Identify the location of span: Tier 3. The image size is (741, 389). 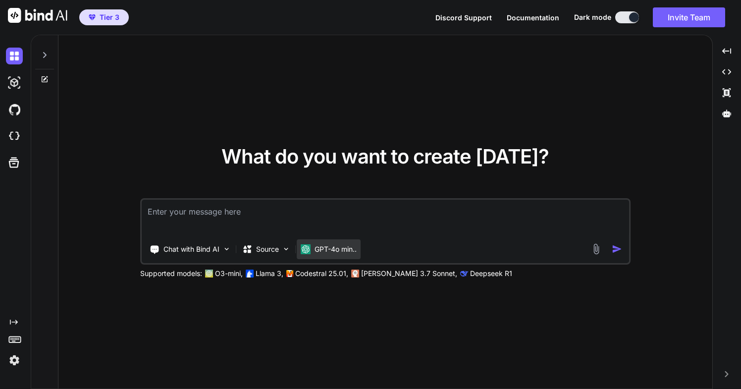
(110, 17).